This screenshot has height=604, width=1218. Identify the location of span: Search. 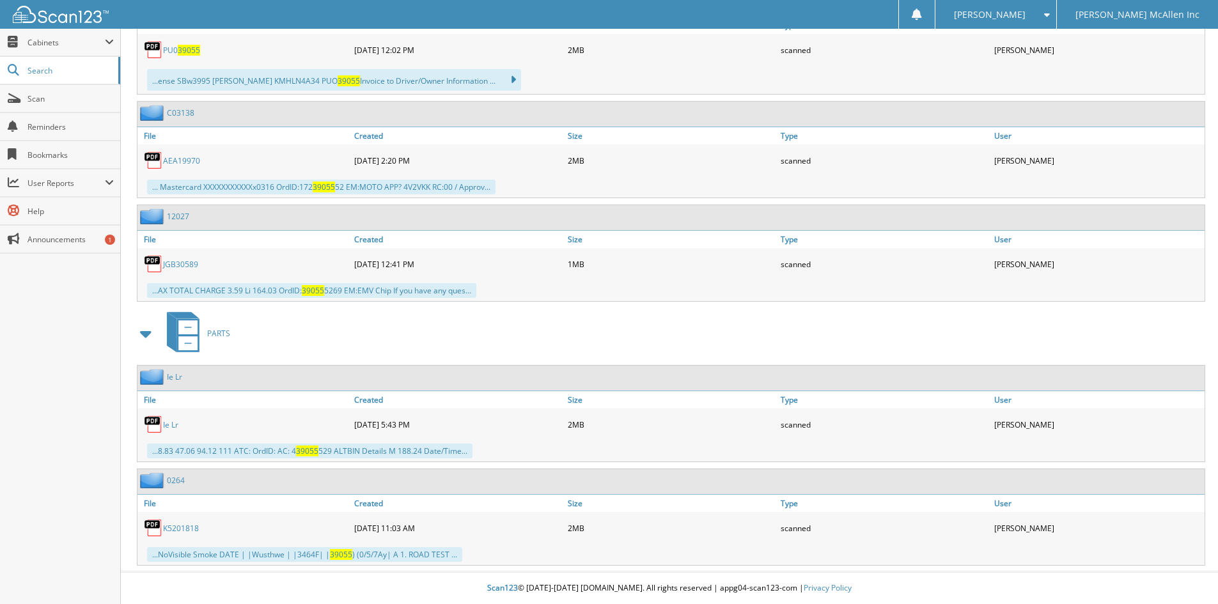
(70, 70).